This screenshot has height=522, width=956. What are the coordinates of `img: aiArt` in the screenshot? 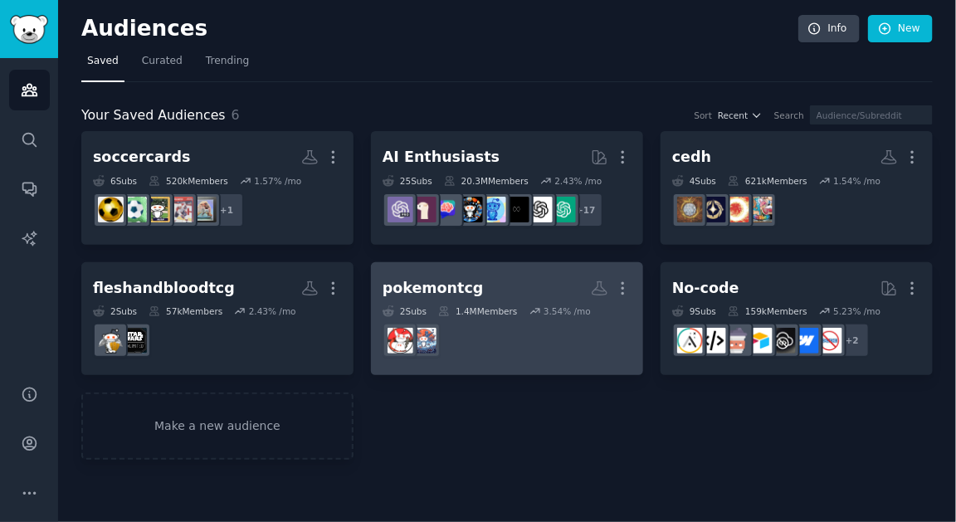 It's located at (470, 209).